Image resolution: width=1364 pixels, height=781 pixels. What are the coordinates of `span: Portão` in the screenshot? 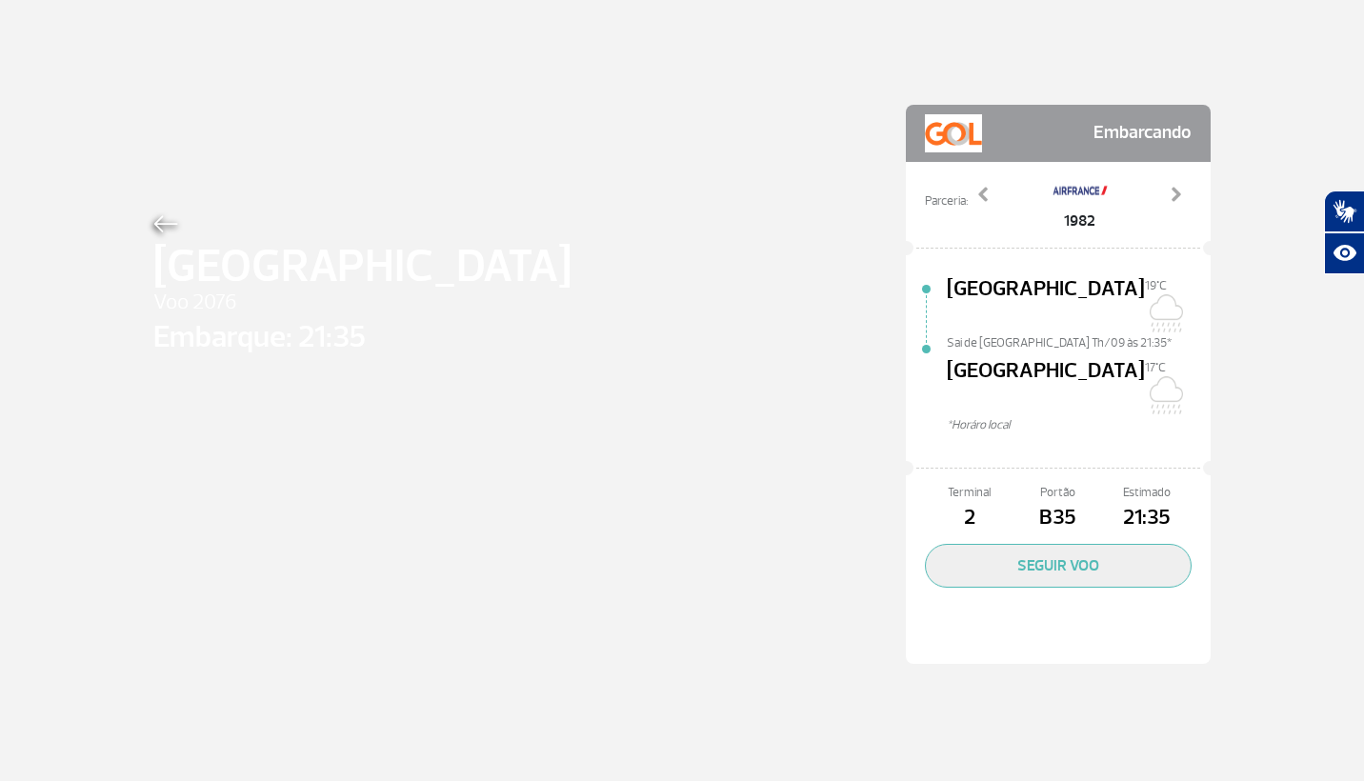 It's located at (1058, 493).